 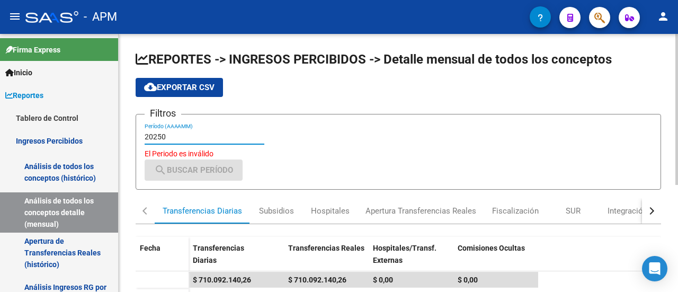 What do you see at coordinates (179, 87) in the screenshot?
I see `span: Exportar CSV` at bounding box center [179, 87].